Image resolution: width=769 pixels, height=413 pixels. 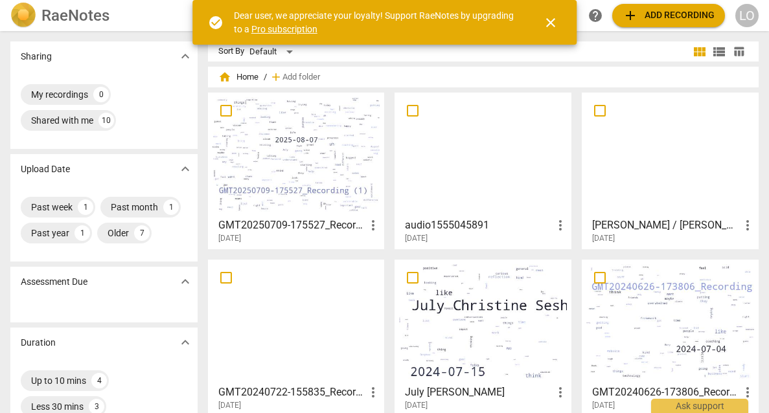 What do you see at coordinates (75, 16) in the screenshot?
I see `h2: RaeNotes` at bounding box center [75, 16].